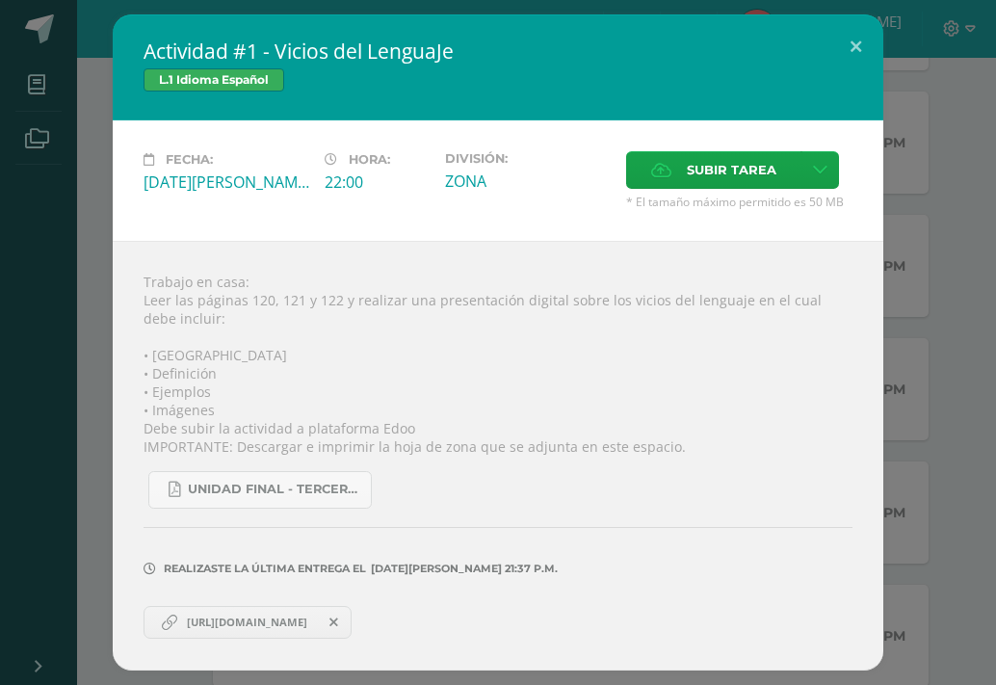 This screenshot has width=996, height=685. Describe the element at coordinates (739, 201) in the screenshot. I see `span: * El tamaño máximo permitido es 50 MB` at that location.